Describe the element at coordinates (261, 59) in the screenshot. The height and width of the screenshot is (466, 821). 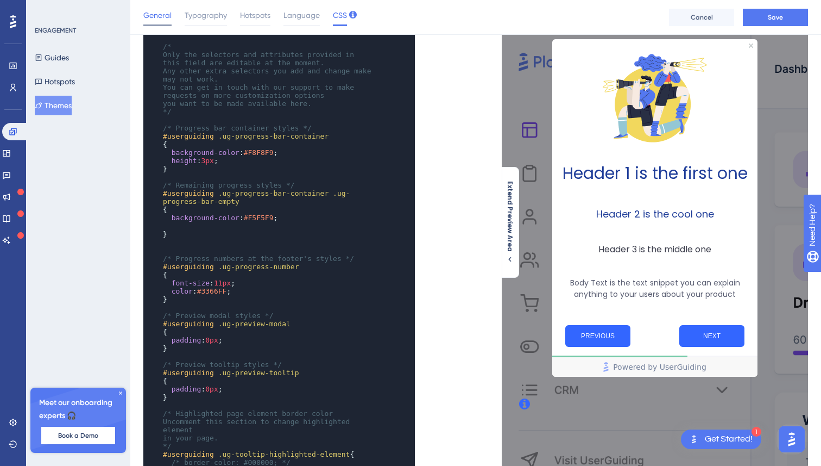
I see `span: Only the selectors and attributes provided in this field are editable at the moment.` at that location.